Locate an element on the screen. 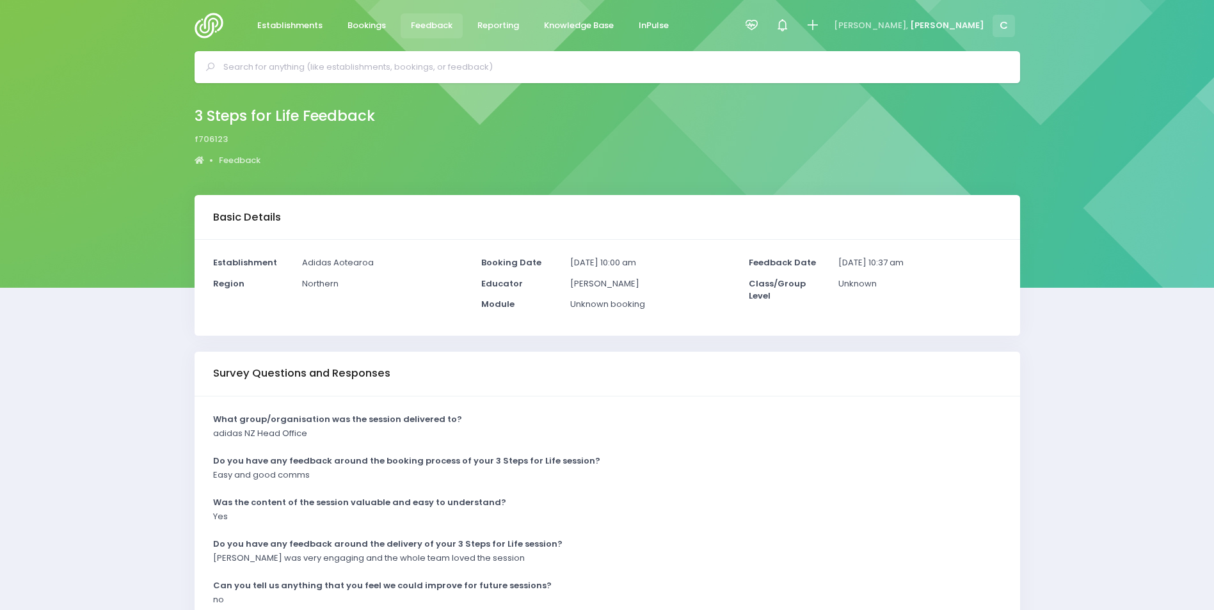 The width and height of the screenshot is (1214, 610). span: InPulse is located at coordinates (653, 26).